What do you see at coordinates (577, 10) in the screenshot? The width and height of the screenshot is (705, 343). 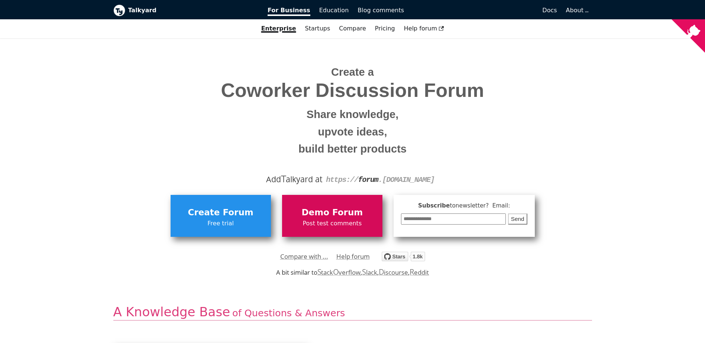 I see `a: About` at bounding box center [577, 10].